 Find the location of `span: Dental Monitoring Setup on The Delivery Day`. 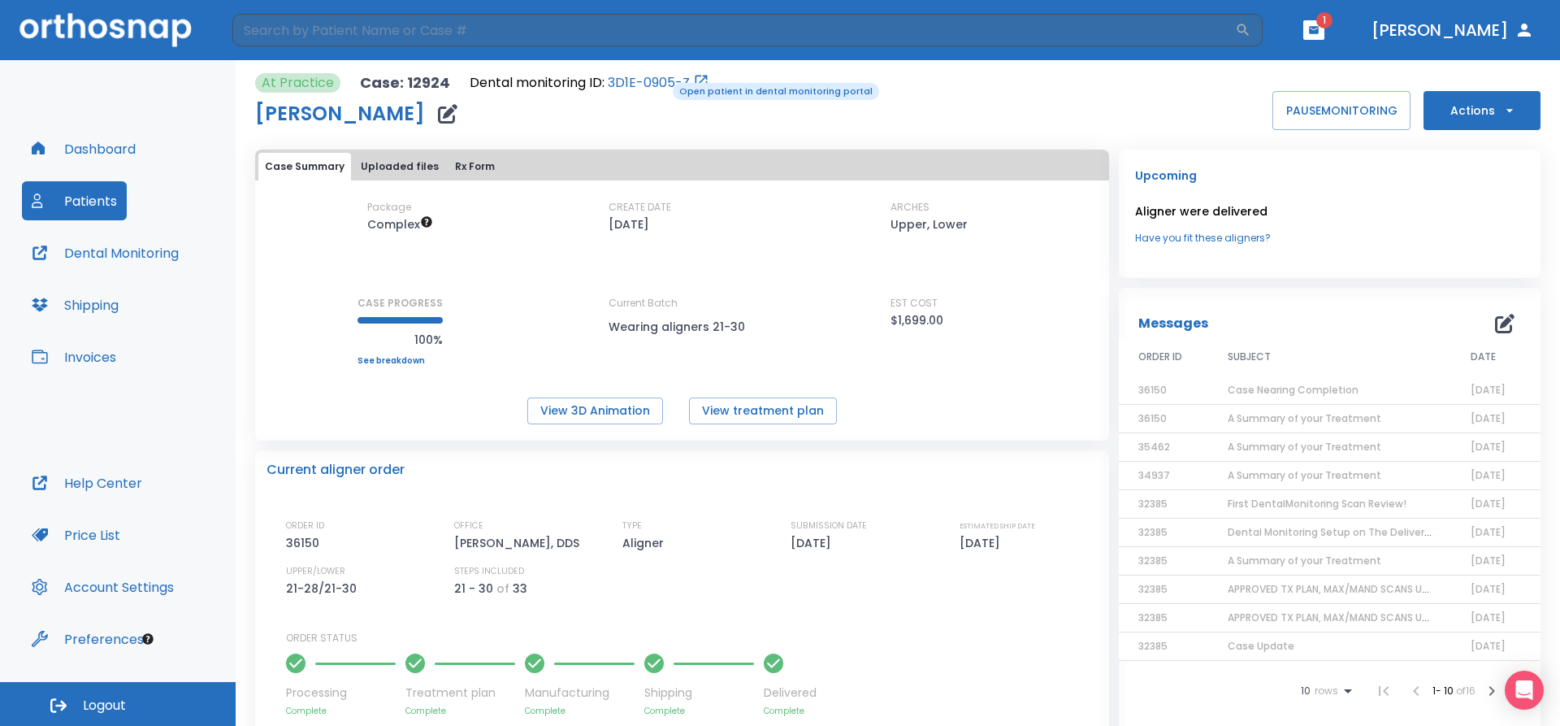

span: Dental Monitoring Setup on The Delivery Day is located at coordinates (1340, 531).